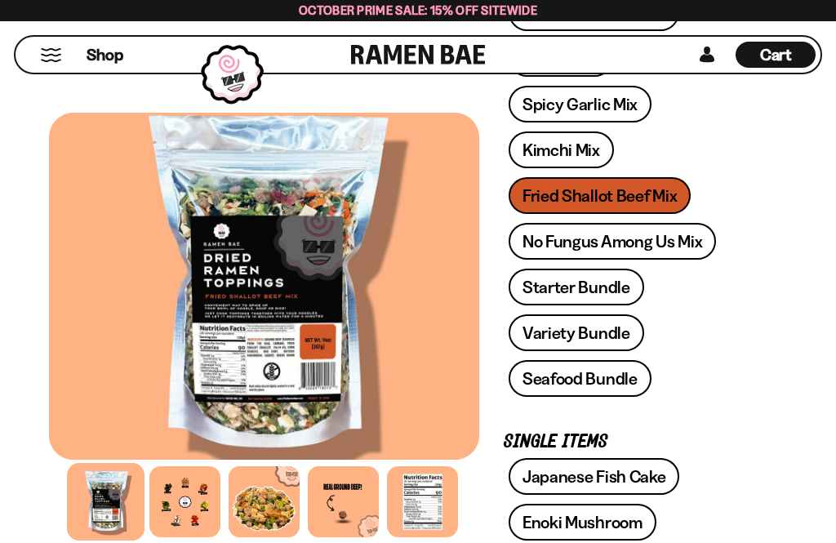  I want to click on p: Single Items, so click(633, 442).